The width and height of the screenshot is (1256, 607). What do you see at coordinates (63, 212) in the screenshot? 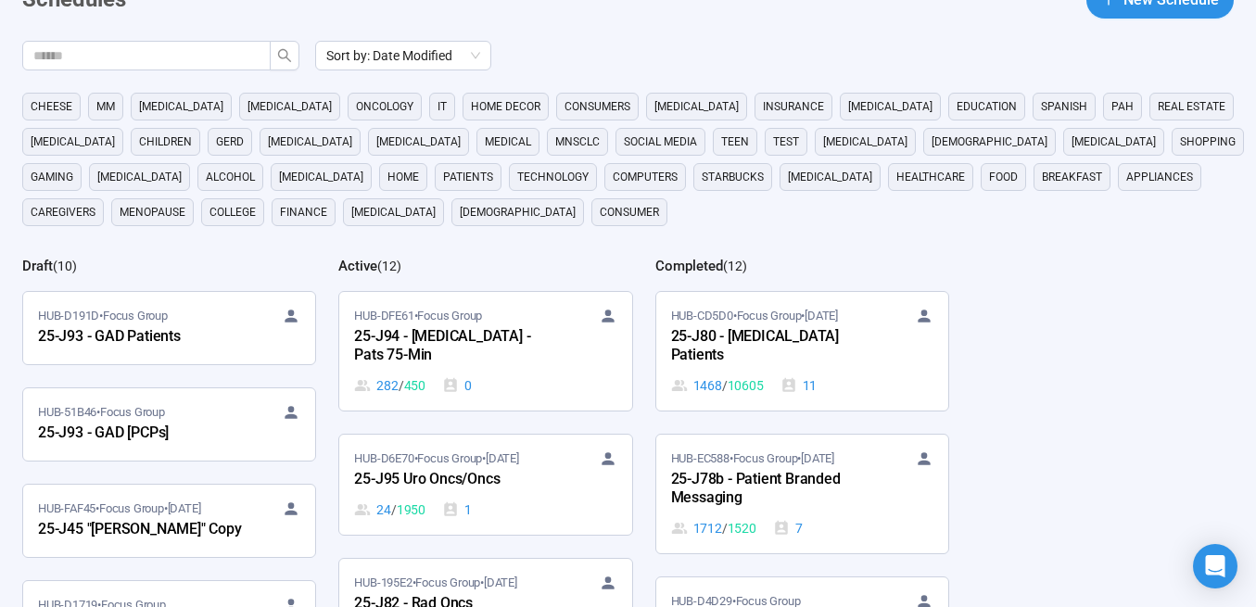
I see `span: caregivers` at bounding box center [63, 212].